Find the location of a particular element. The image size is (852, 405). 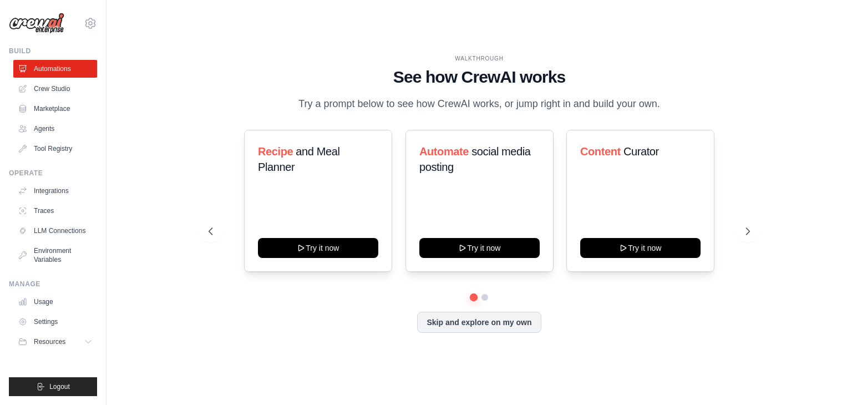

a: Automations is located at coordinates (55, 69).